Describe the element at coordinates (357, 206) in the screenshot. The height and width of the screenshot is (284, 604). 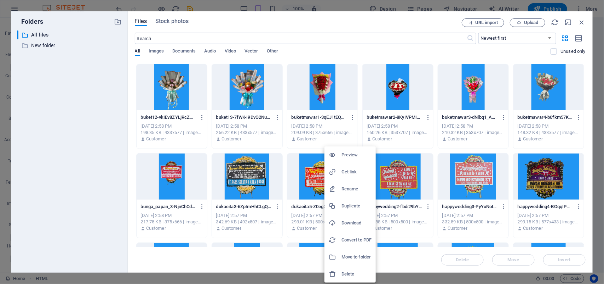
I see `h6: Duplicate` at that location.